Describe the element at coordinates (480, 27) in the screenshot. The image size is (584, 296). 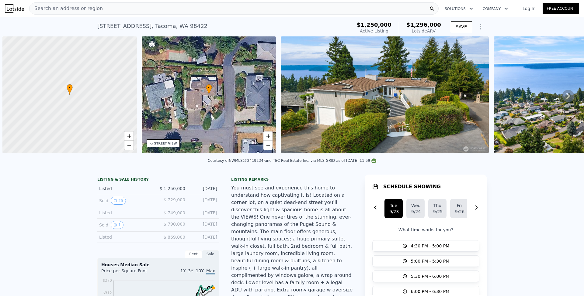
I see `button: Show Options` at that location.